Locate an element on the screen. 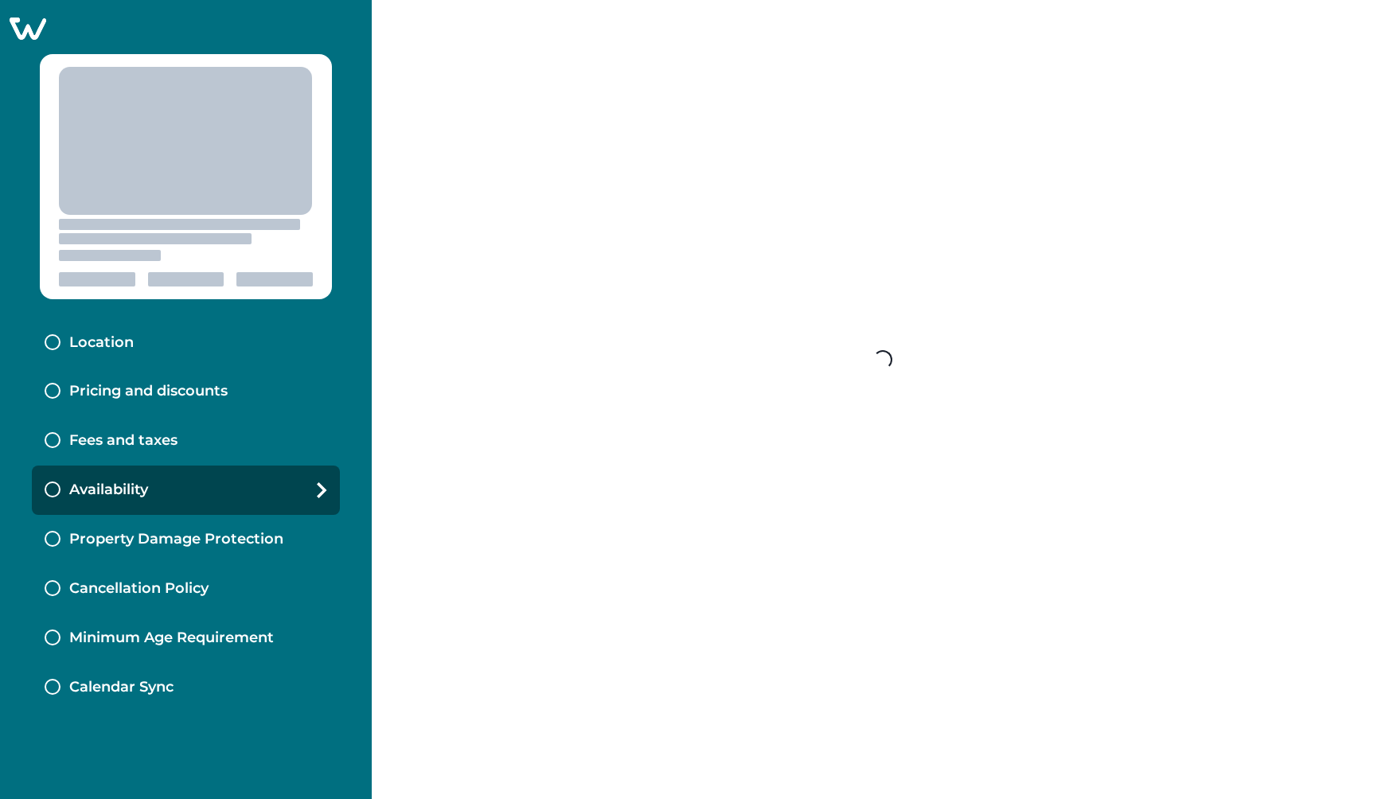  p: Calendar Sync is located at coordinates (121, 688).